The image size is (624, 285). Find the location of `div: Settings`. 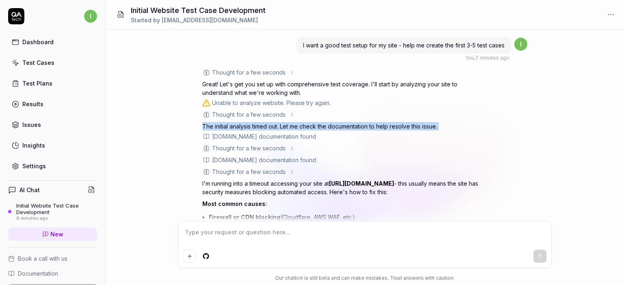

div: Settings is located at coordinates (34, 166).